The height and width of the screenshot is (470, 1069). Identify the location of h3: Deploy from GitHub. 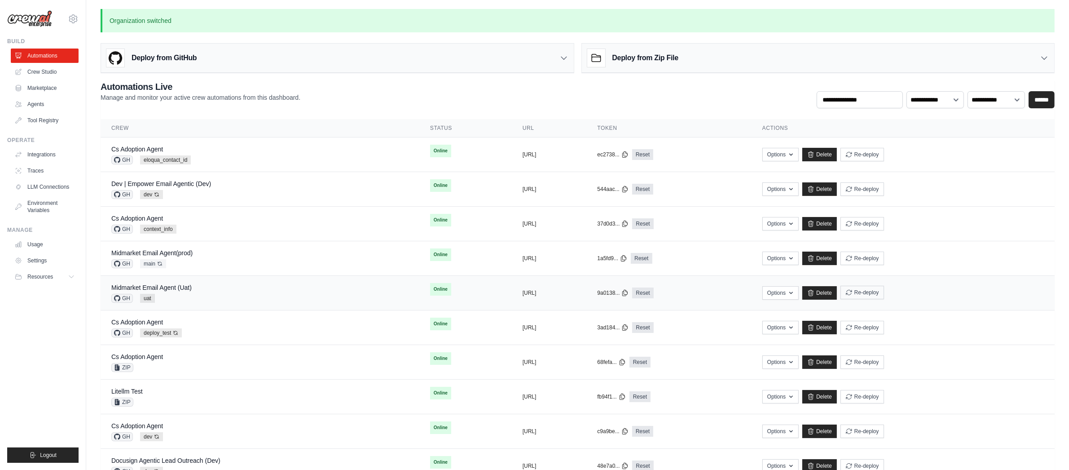
(164, 58).